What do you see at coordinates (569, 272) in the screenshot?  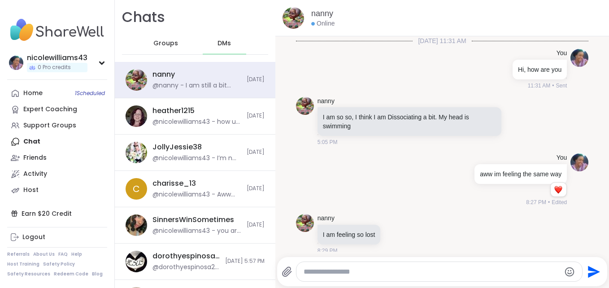 I see `button: Emoji picker` at bounding box center [569, 272].